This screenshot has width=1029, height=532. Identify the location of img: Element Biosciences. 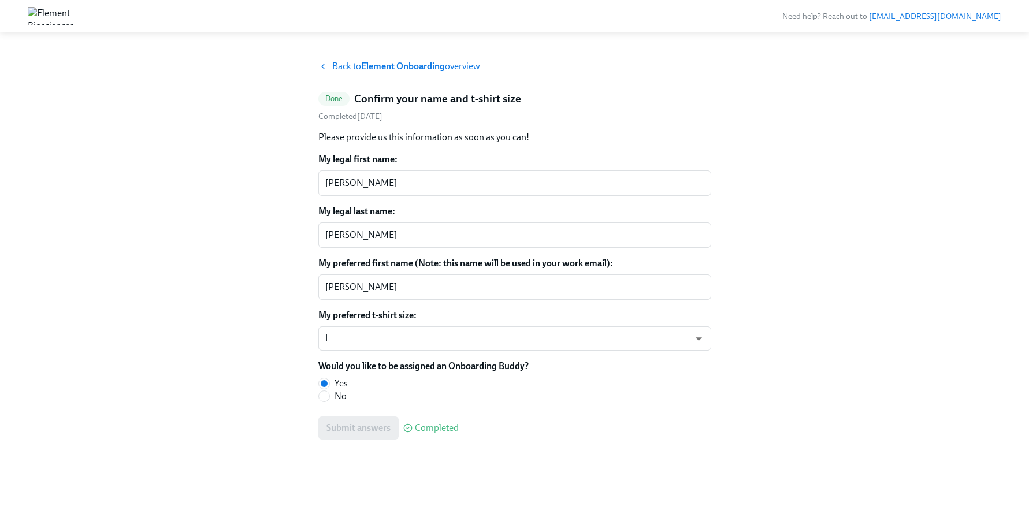
(51, 16).